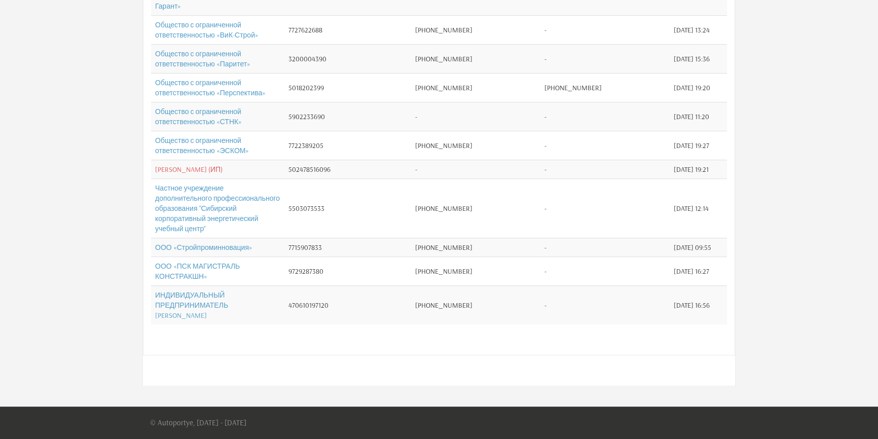 This screenshot has width=878, height=439. Describe the element at coordinates (202, 145) in the screenshot. I see `a: Общество с ограниченной ответственностью «ЭСКОМ»` at that location.